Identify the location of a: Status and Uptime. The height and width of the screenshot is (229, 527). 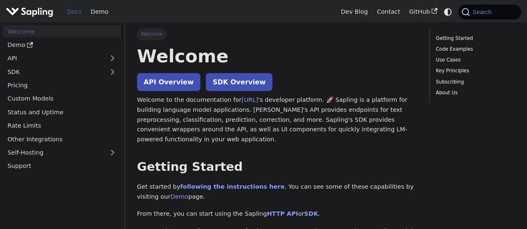
(62, 112).